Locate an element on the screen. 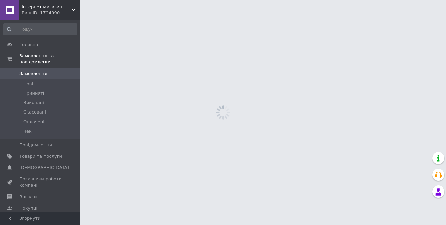  span: Інтернет магазин текстилю is located at coordinates (47, 7).